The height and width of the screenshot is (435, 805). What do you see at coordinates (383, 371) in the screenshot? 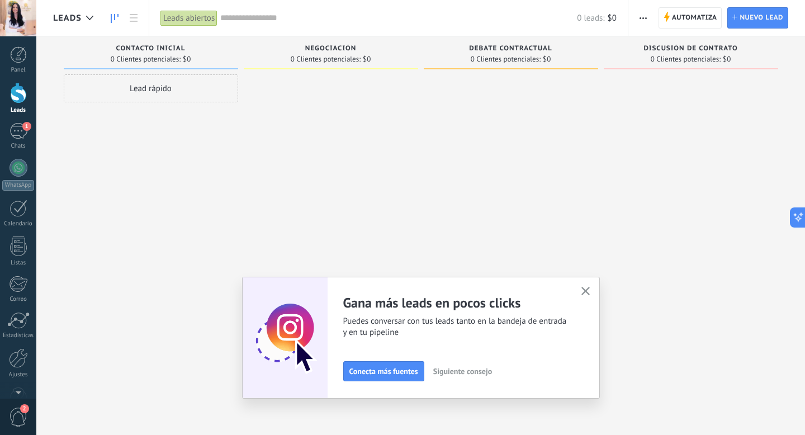
I see `button: Conecta más fuentes` at bounding box center [383, 371].